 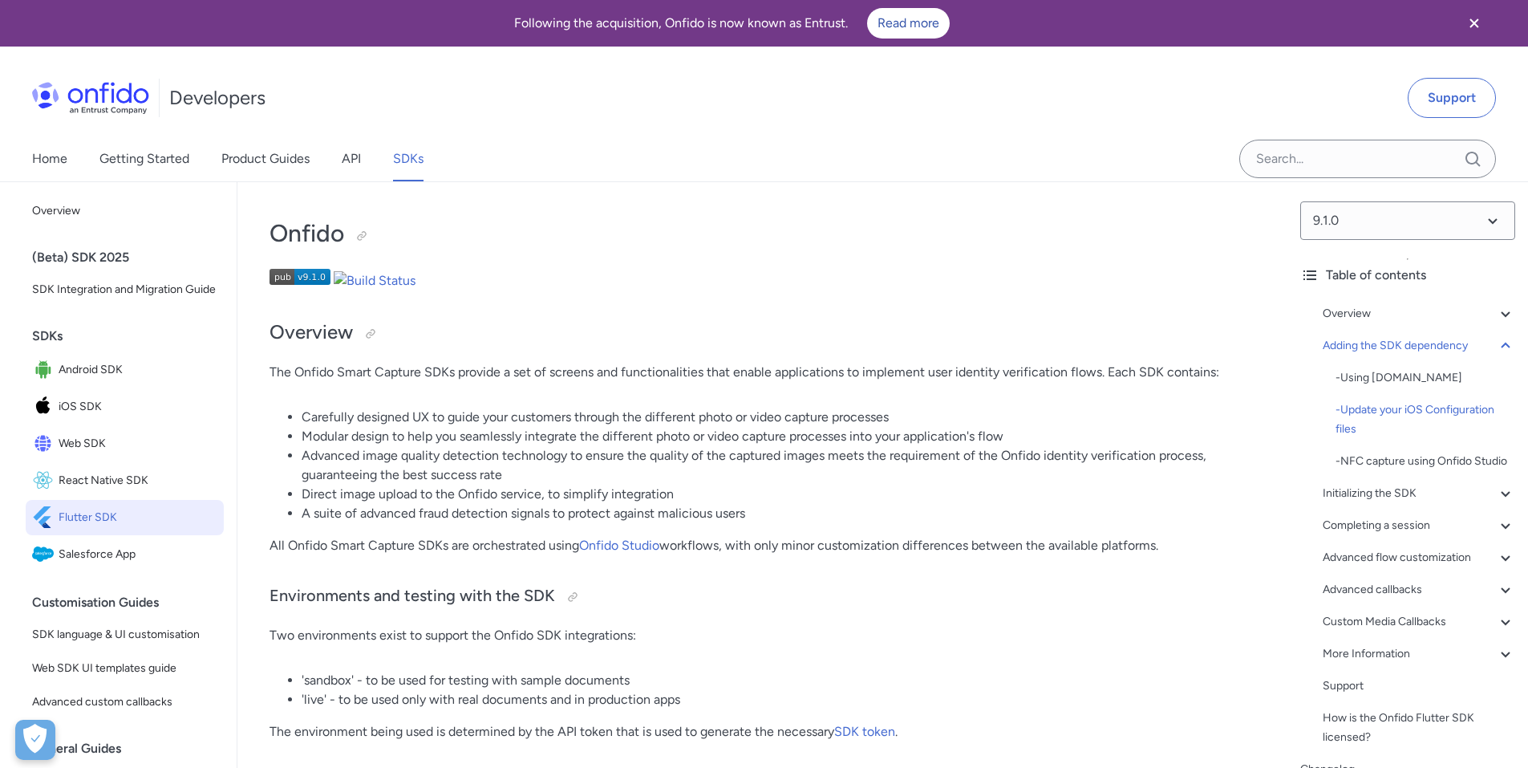 What do you see at coordinates (1474, 23) in the screenshot?
I see `button: Close banner` at bounding box center [1474, 23].